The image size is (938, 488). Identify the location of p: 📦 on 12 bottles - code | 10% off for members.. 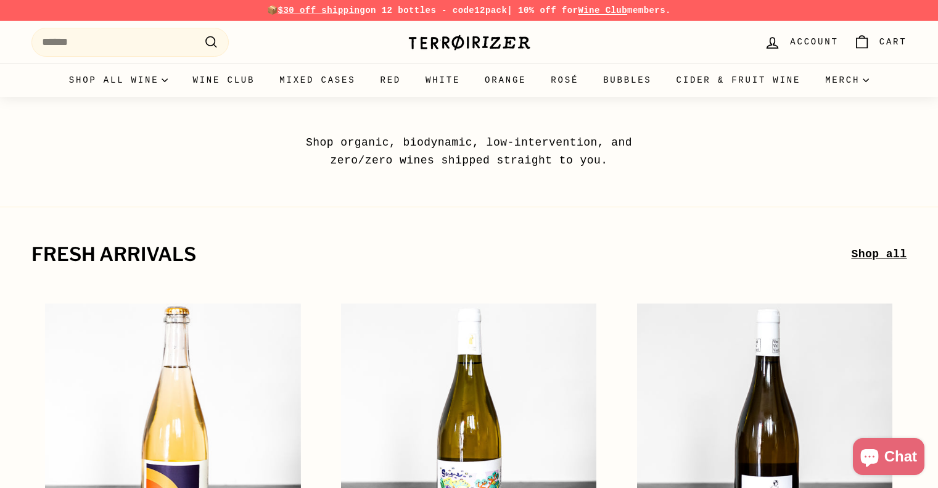
(469, 10).